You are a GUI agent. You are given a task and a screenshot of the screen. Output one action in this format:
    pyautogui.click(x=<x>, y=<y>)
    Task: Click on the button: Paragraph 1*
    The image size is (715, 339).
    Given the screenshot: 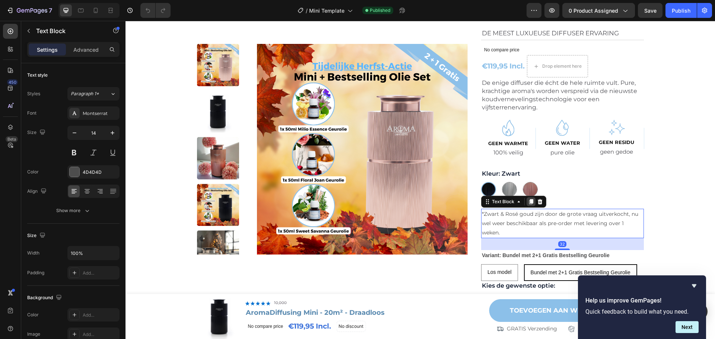 What is the action you would take?
    pyautogui.click(x=94, y=94)
    